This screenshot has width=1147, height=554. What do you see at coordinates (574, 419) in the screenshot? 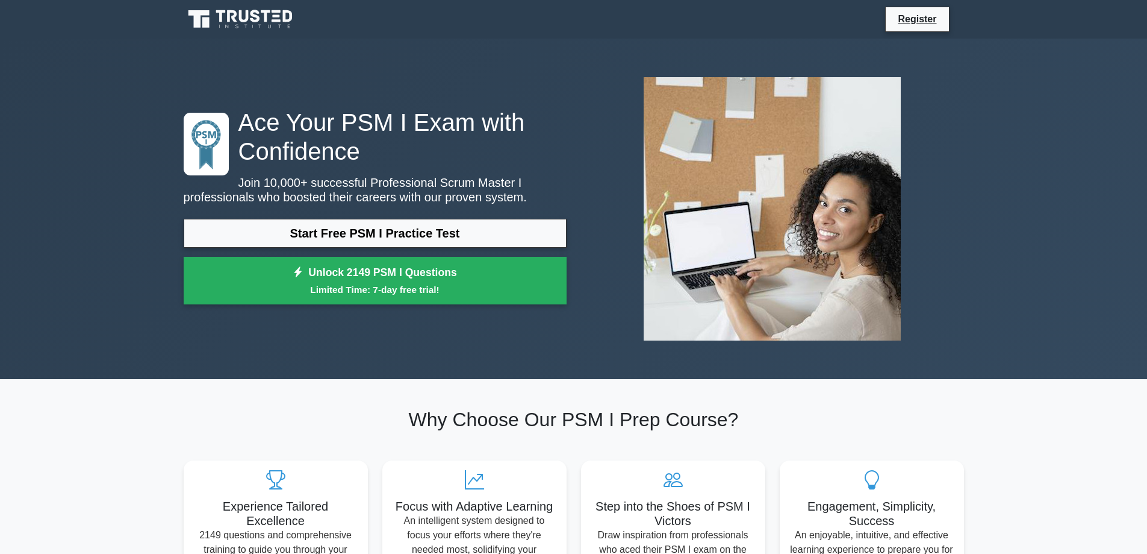
I see `h2: Why Choose Our PSM I Prep Course?` at bounding box center [574, 419].